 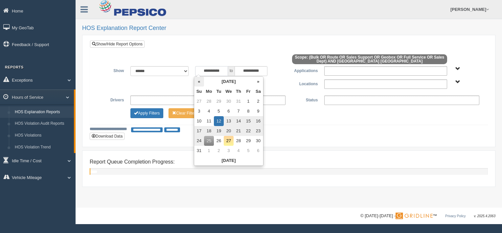 What do you see at coordinates (305, 99) in the screenshot?
I see `label: Status` at bounding box center [305, 99].